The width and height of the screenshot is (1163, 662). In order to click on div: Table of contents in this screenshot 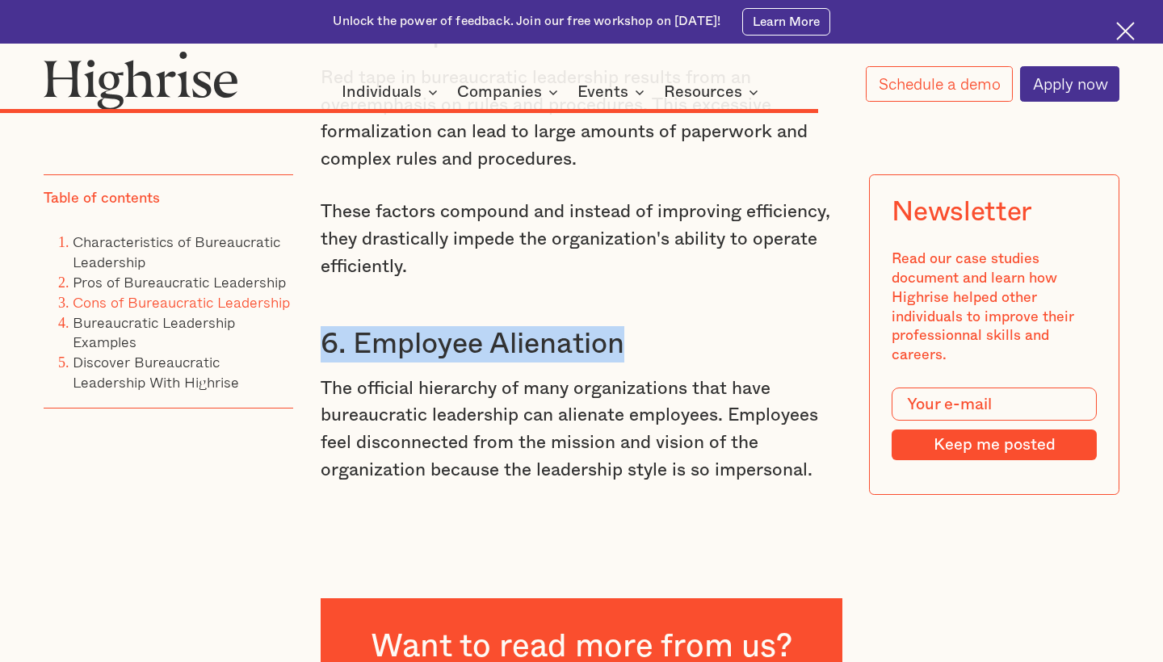, I will do `click(102, 199)`.